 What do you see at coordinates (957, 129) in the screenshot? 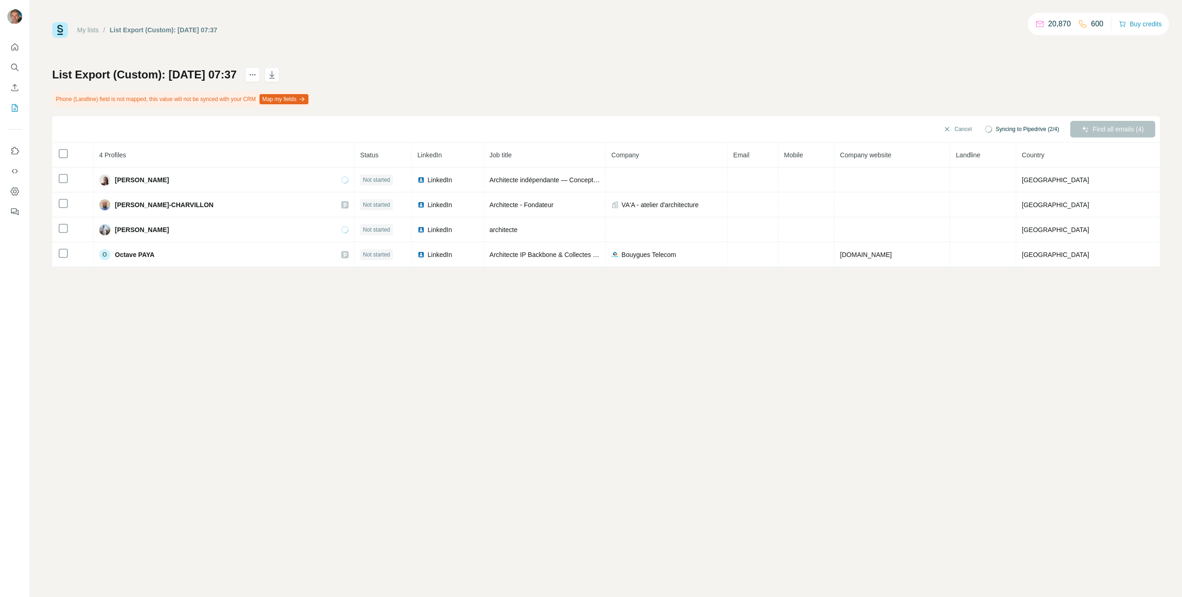
I see `button: Cancel` at bounding box center [957, 129].